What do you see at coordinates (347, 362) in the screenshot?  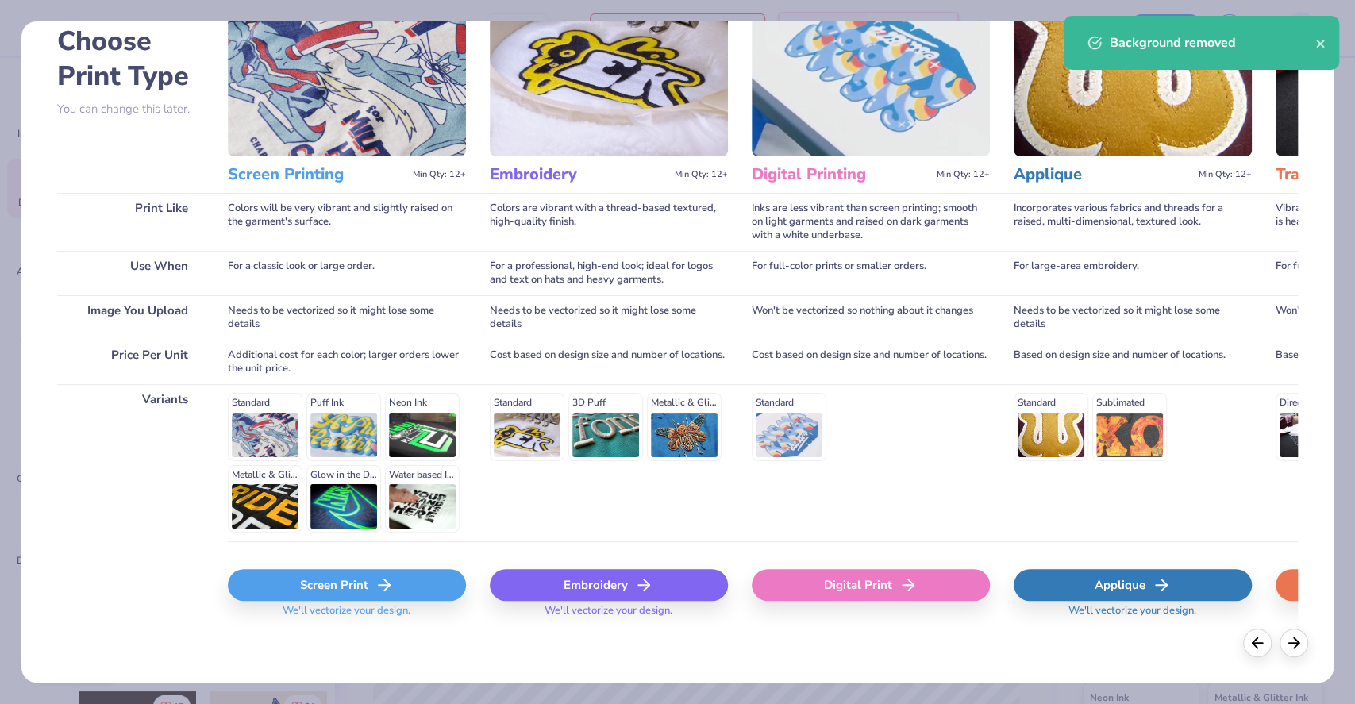 I see `div: Additional cost for each color; larger orders lower the unit price.` at bounding box center [347, 362].